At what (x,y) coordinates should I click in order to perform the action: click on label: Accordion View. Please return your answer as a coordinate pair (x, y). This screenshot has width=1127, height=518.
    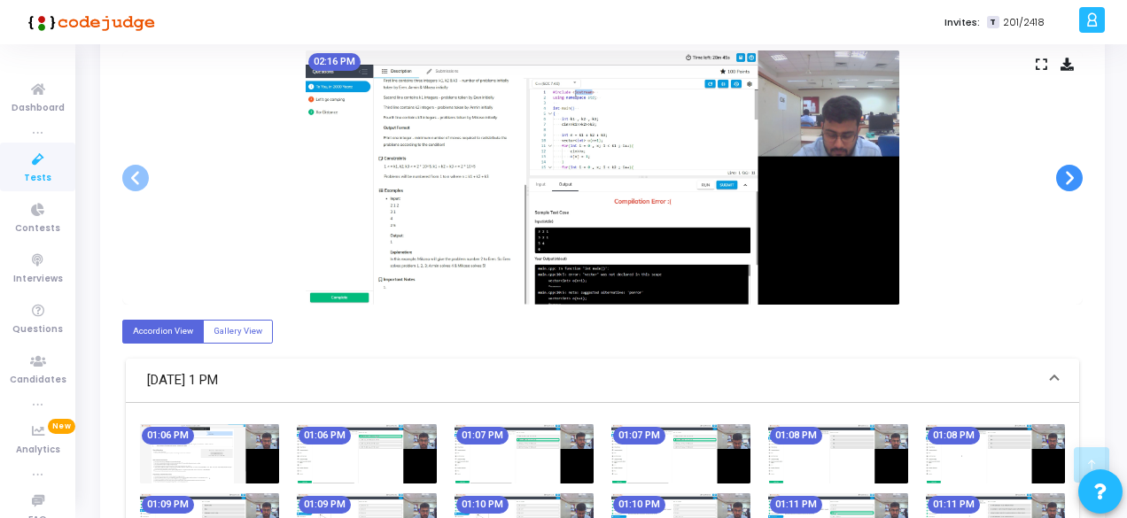
    Looking at the image, I should click on (163, 331).